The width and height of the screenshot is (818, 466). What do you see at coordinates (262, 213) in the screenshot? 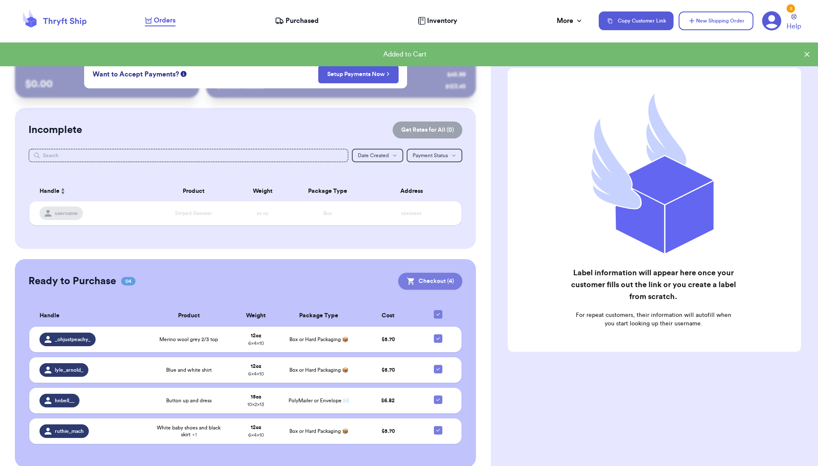
I see `span: xx oz` at bounding box center [262, 213].